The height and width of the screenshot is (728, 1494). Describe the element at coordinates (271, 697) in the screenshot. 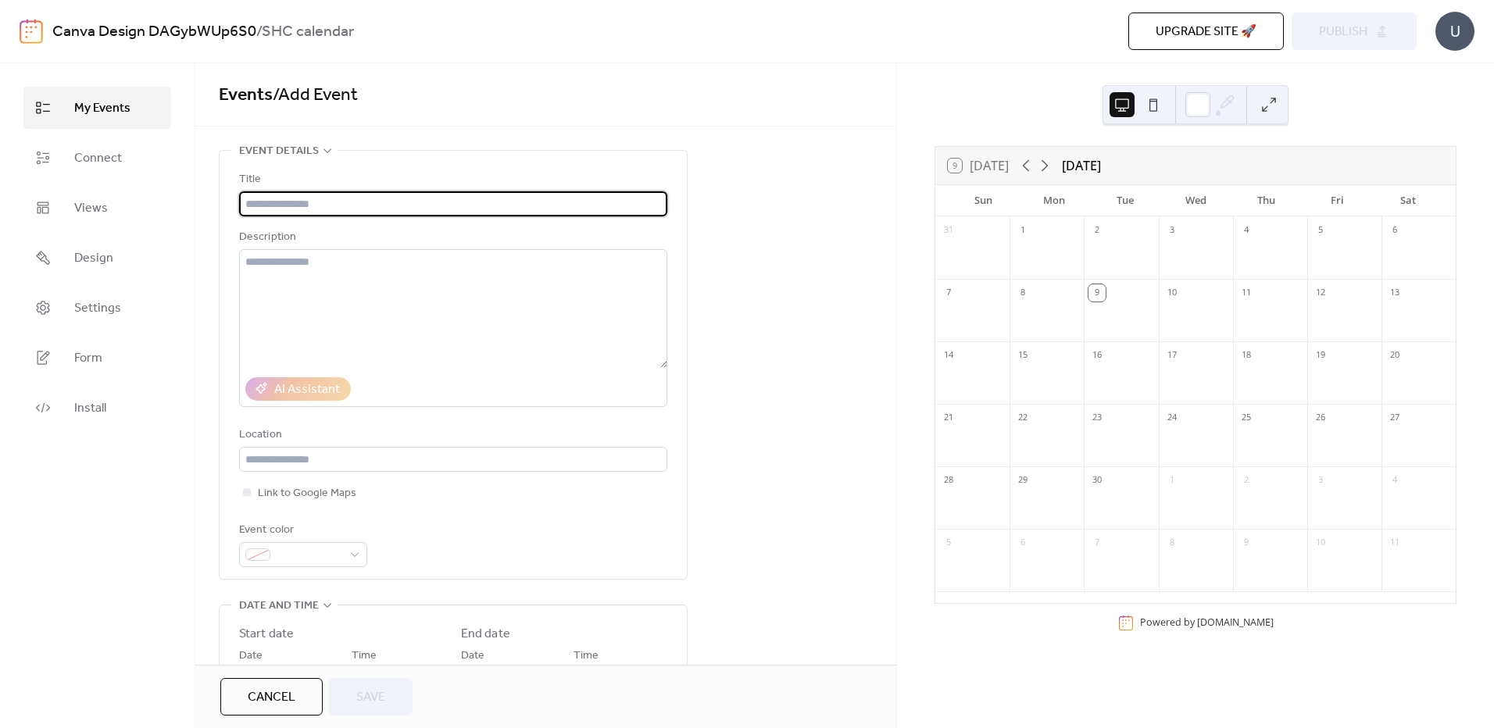

I see `button: Cancel` at that location.